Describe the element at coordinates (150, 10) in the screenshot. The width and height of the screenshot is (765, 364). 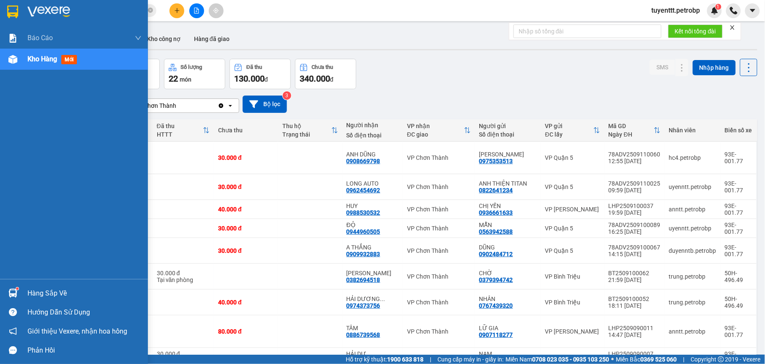
I see `span: close-circle` at that location.